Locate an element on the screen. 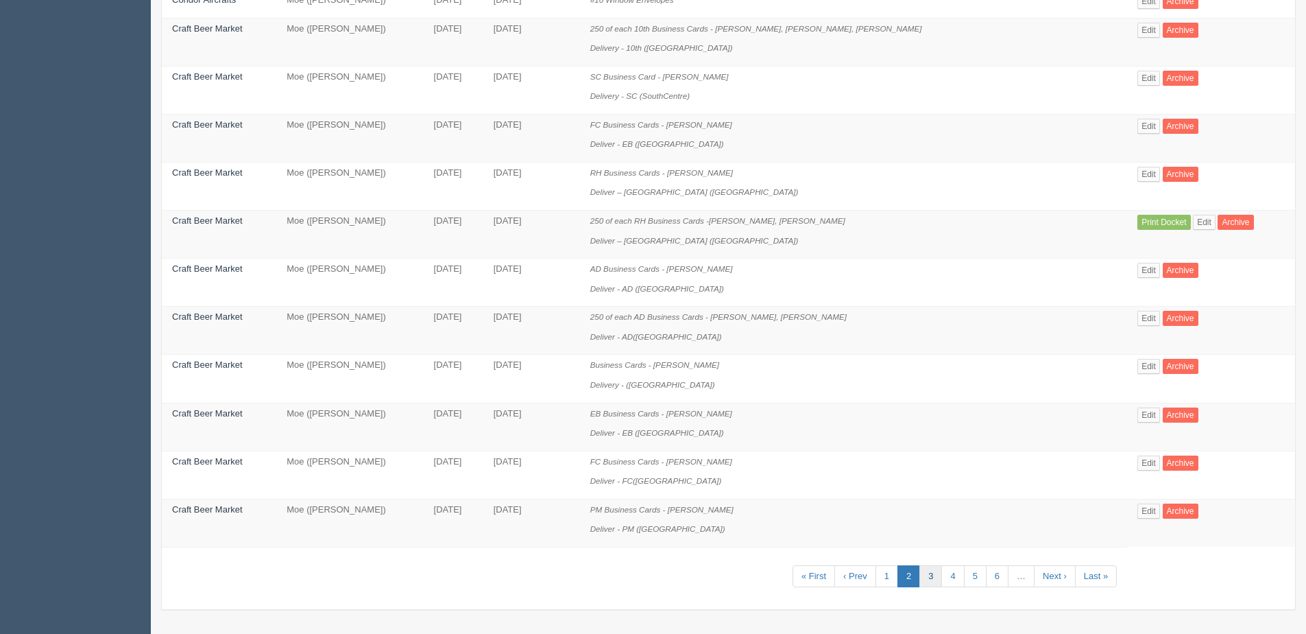 This screenshot has width=1306, height=634. a: « First is located at coordinates (814, 576).